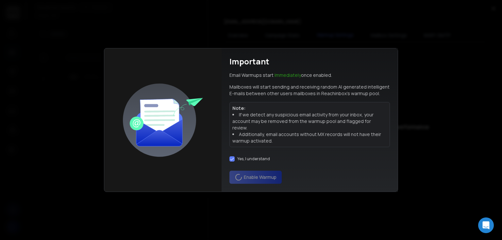 The image size is (502, 240). I want to click on label: Yes, I understand, so click(254, 159).